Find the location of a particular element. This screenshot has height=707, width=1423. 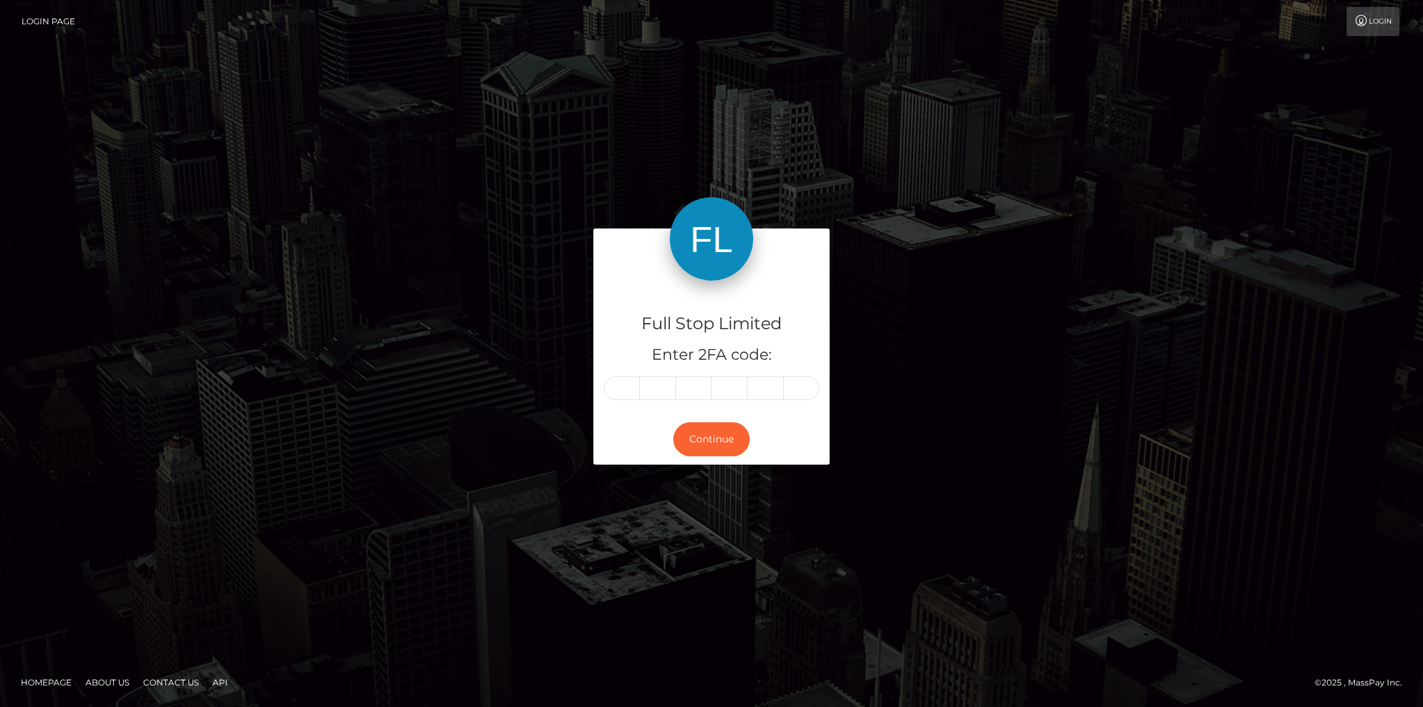

a: About Us is located at coordinates (107, 682).